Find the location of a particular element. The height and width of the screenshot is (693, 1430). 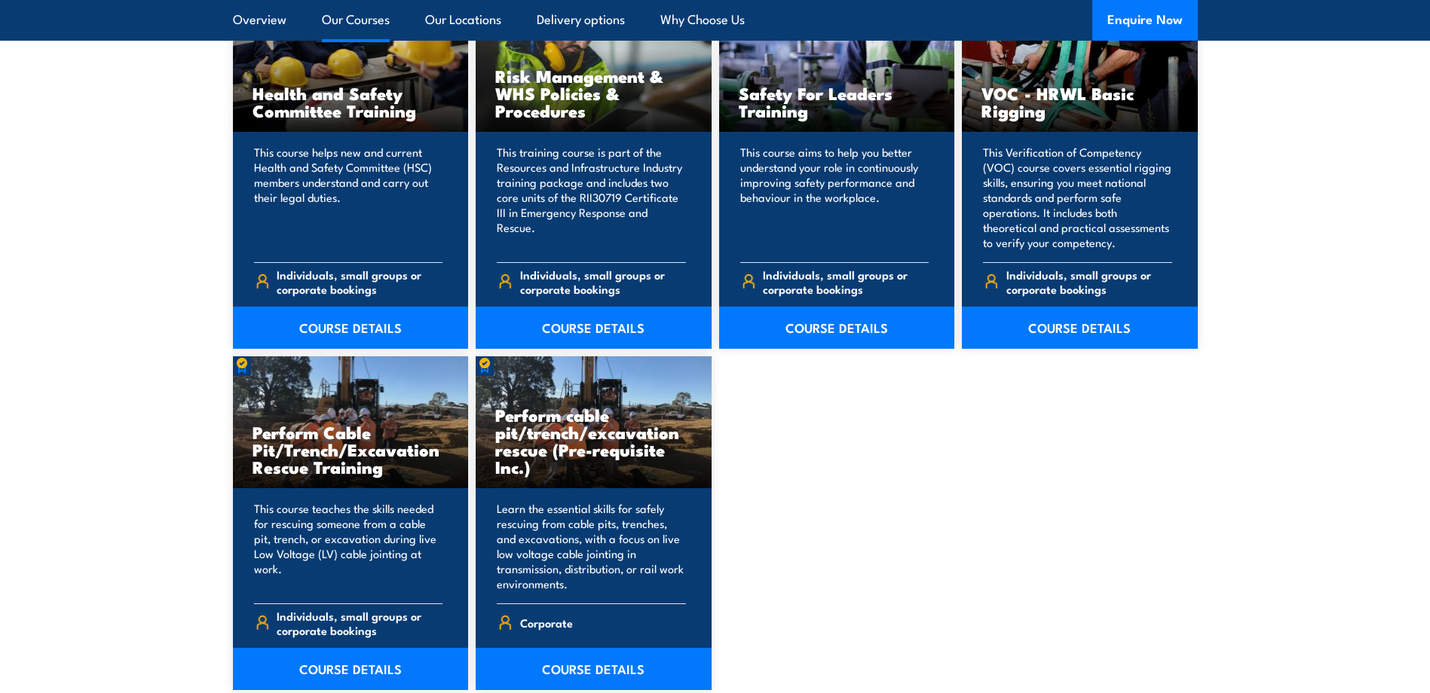

h3: Health and Safety Committee Training is located at coordinates (350, 102).